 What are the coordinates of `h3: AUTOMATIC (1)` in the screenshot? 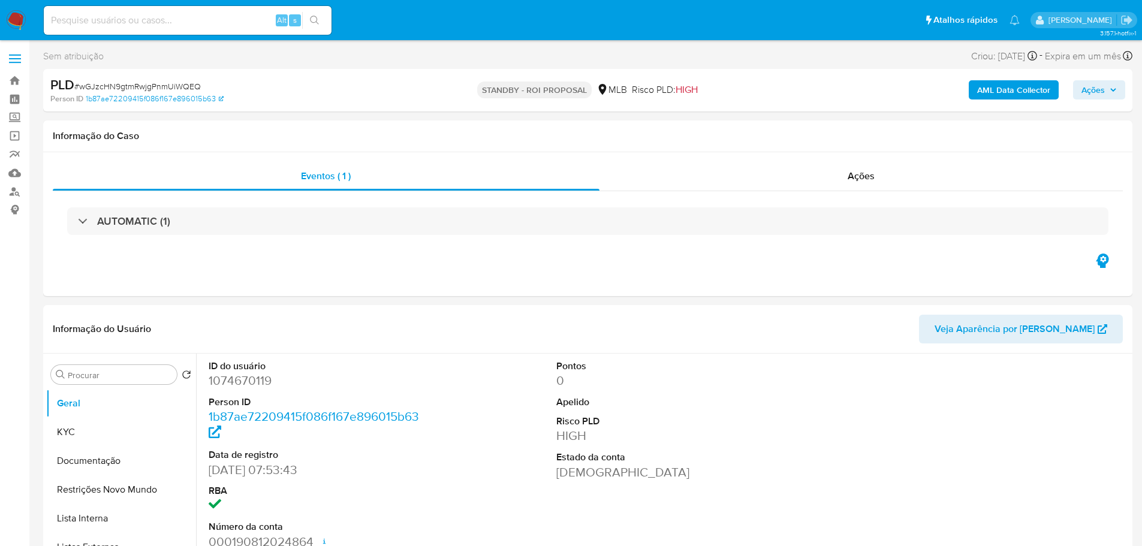 It's located at (134, 221).